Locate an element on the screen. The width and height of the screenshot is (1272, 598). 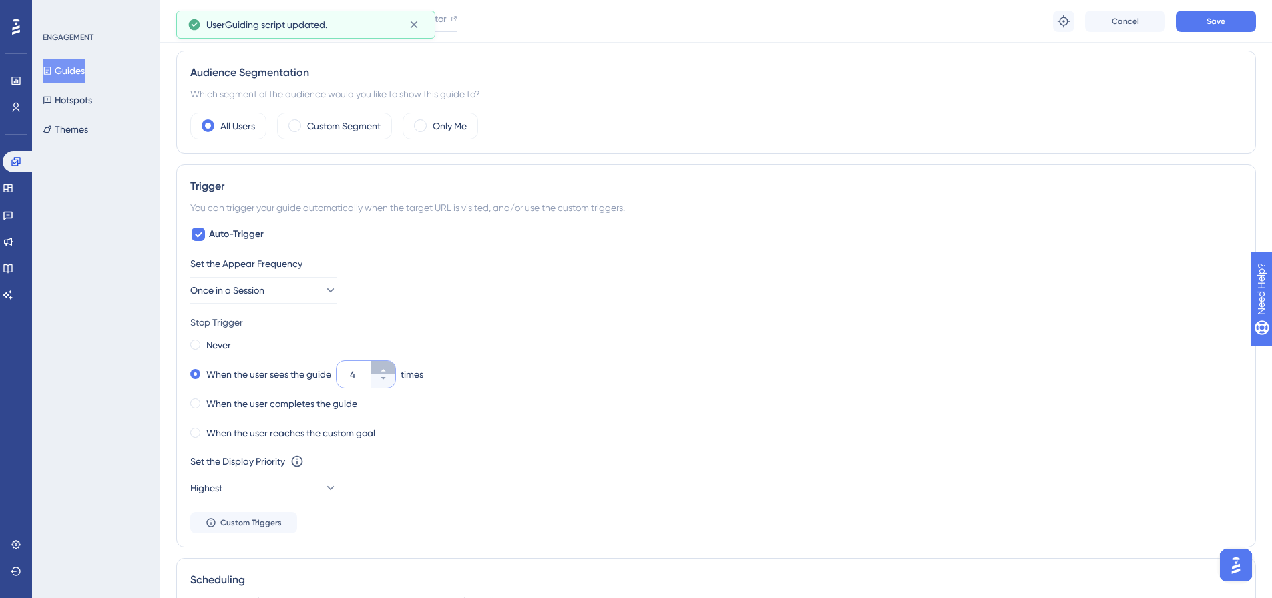
label: Custom Segment is located at coordinates (344, 126).